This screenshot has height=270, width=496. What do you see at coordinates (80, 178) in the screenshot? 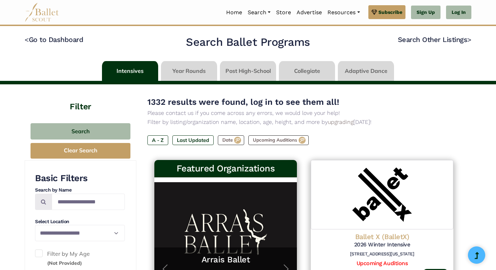
I see `h3: Basic Filters` at bounding box center [80, 178].